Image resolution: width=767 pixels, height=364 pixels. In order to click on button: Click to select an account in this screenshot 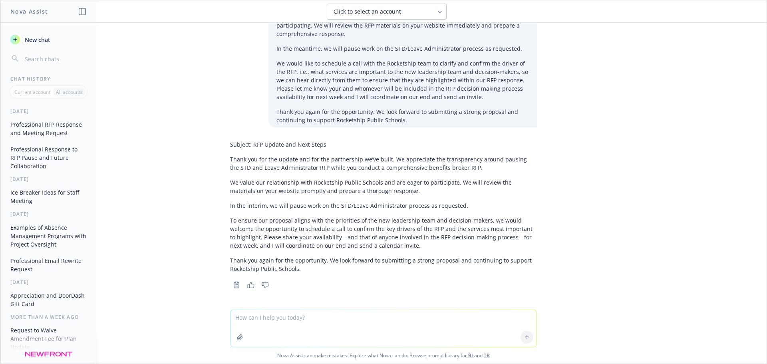, I will do `click(387, 12)`.